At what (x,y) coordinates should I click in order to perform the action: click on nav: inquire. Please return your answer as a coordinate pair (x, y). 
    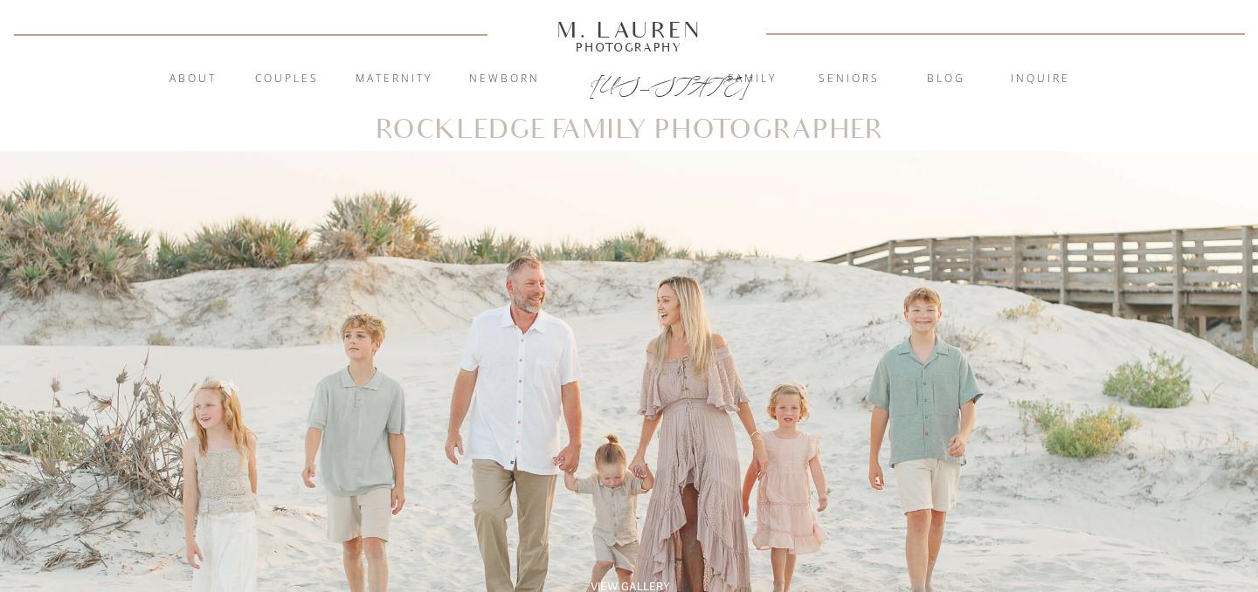
    Looking at the image, I should click on (1040, 79).